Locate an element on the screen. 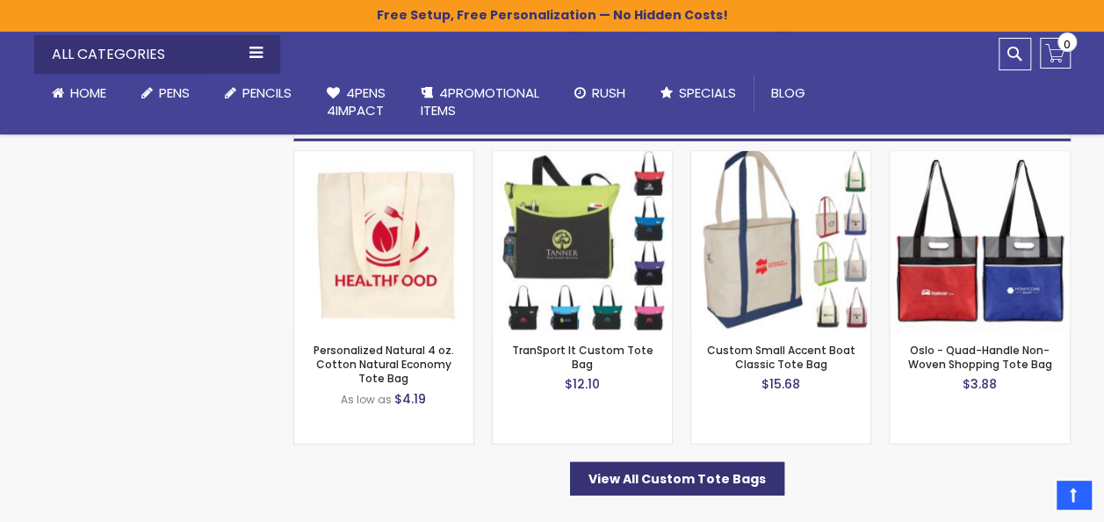  span: Pens is located at coordinates (174, 92).